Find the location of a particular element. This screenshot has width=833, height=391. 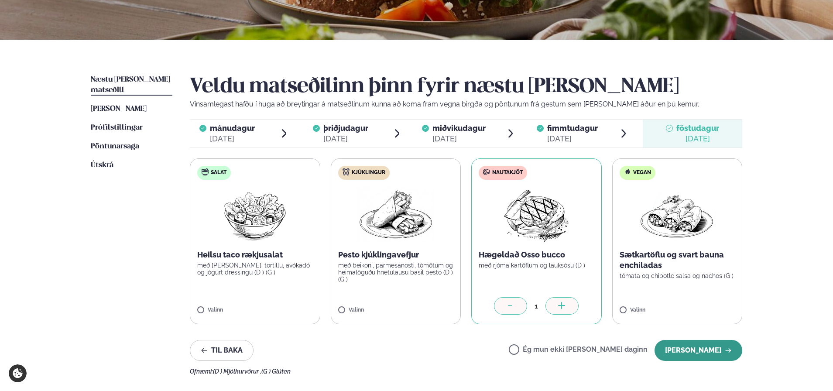

img: Vegan.svg is located at coordinates (627, 172).